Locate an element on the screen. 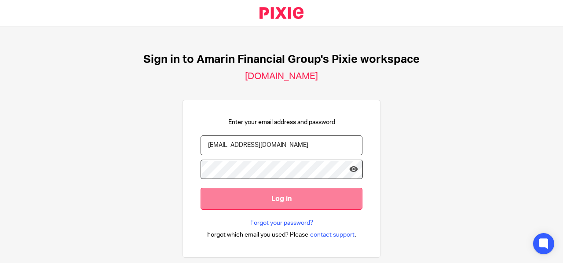 Image resolution: width=563 pixels, height=263 pixels. a: Forgot your password? is located at coordinates (281, 223).